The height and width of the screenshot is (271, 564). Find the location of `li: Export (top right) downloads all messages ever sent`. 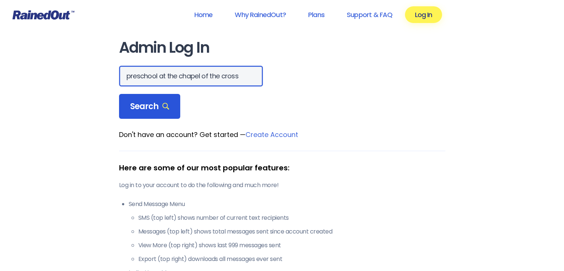

li: Export (top right) downloads all messages ever sent is located at coordinates (292, 259).